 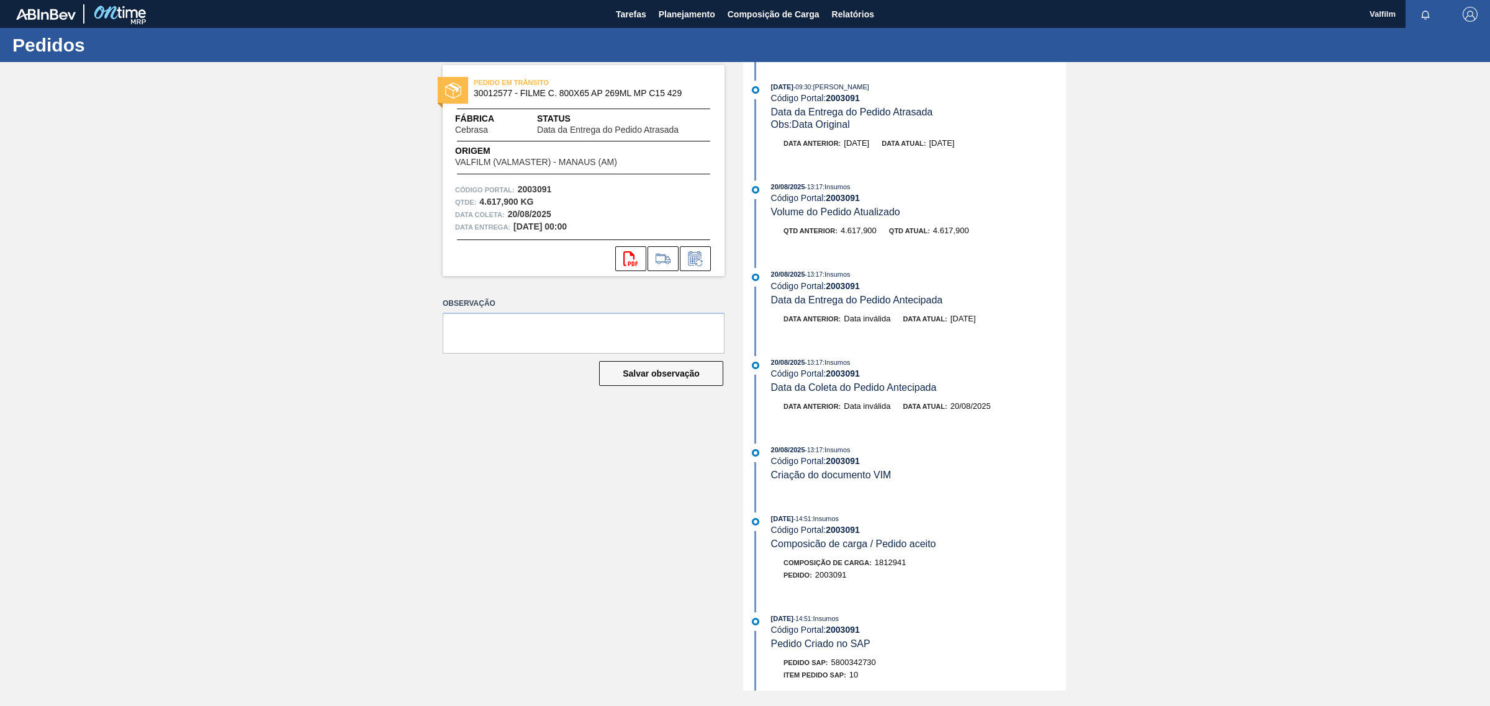 I want to click on div: Informar alteração no pedido, so click(x=695, y=259).